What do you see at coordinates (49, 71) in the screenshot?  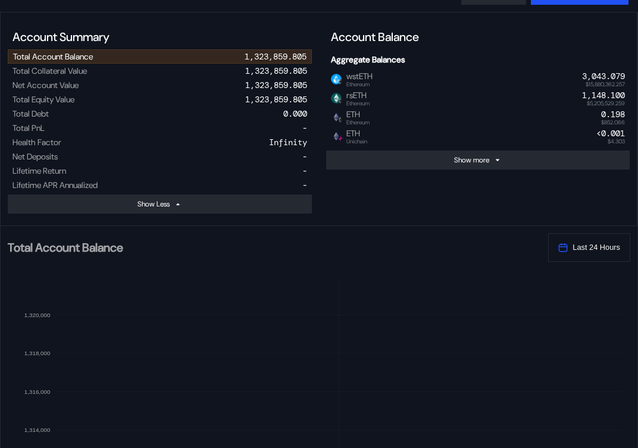 I see `div: Total Collateral Value` at bounding box center [49, 71].